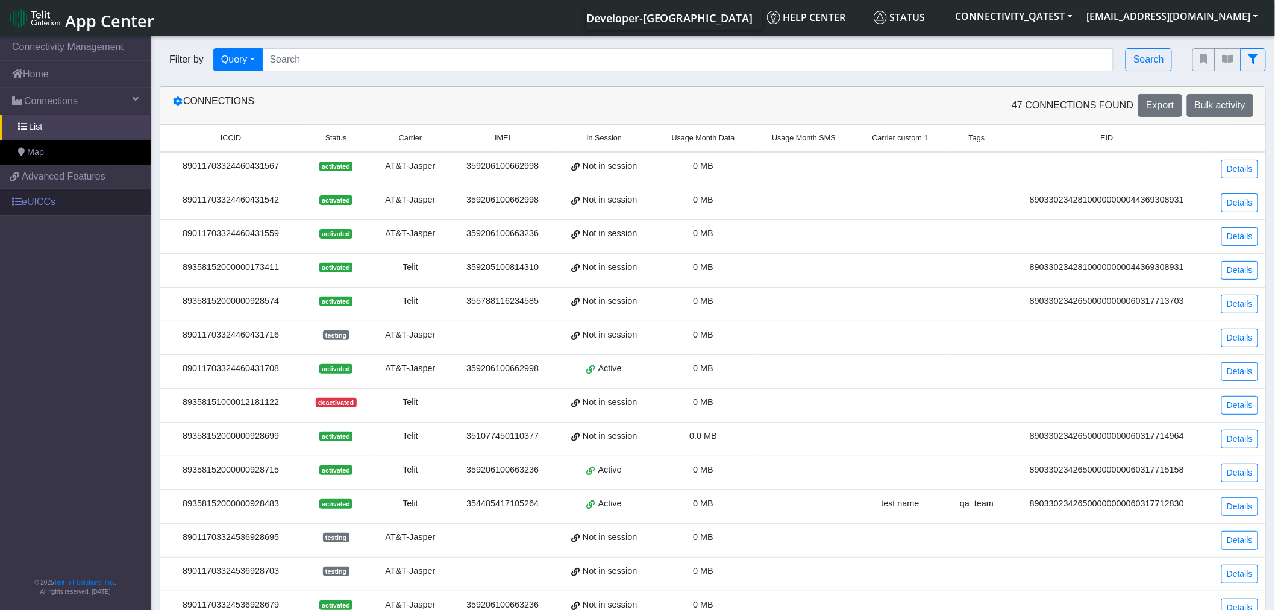 The height and width of the screenshot is (610, 1275). Describe the element at coordinates (503, 268) in the screenshot. I see `div: 359205100814310` at that location.